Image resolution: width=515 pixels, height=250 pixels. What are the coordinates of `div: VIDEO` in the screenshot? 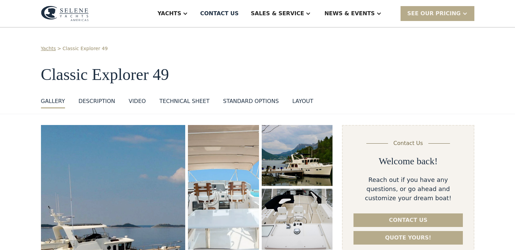 It's located at (137, 101).